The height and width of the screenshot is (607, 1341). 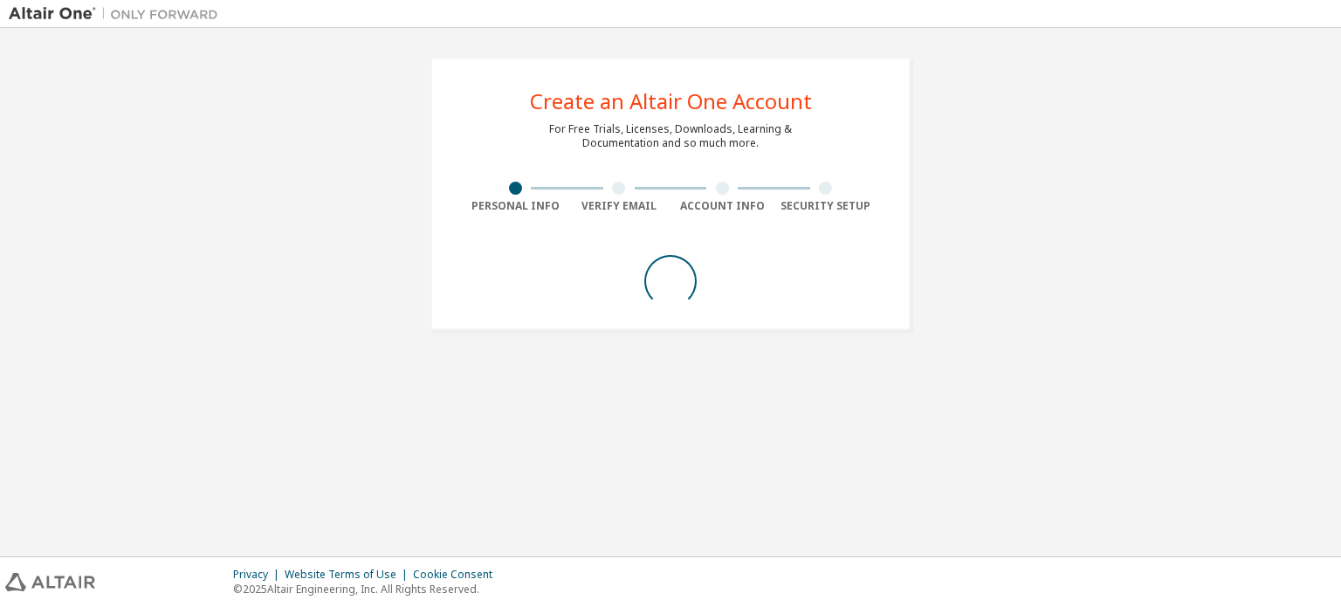 I want to click on div: Account Info, so click(x=722, y=206).